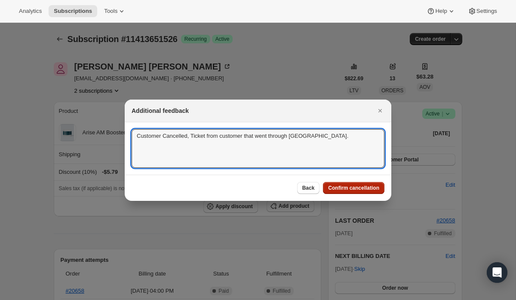  I want to click on button: Settings, so click(482, 11).